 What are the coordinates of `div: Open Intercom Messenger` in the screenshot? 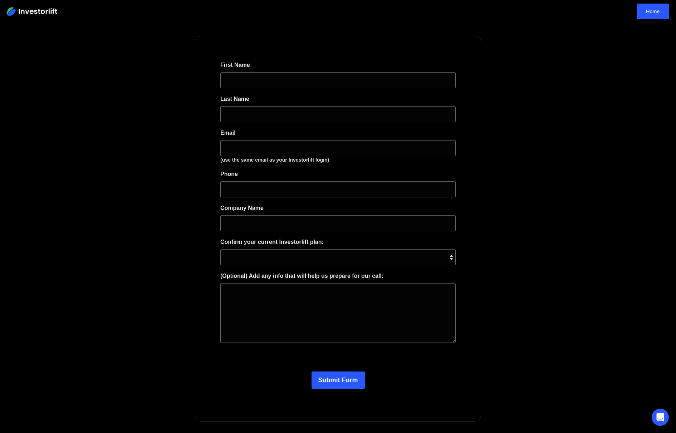 It's located at (660, 417).